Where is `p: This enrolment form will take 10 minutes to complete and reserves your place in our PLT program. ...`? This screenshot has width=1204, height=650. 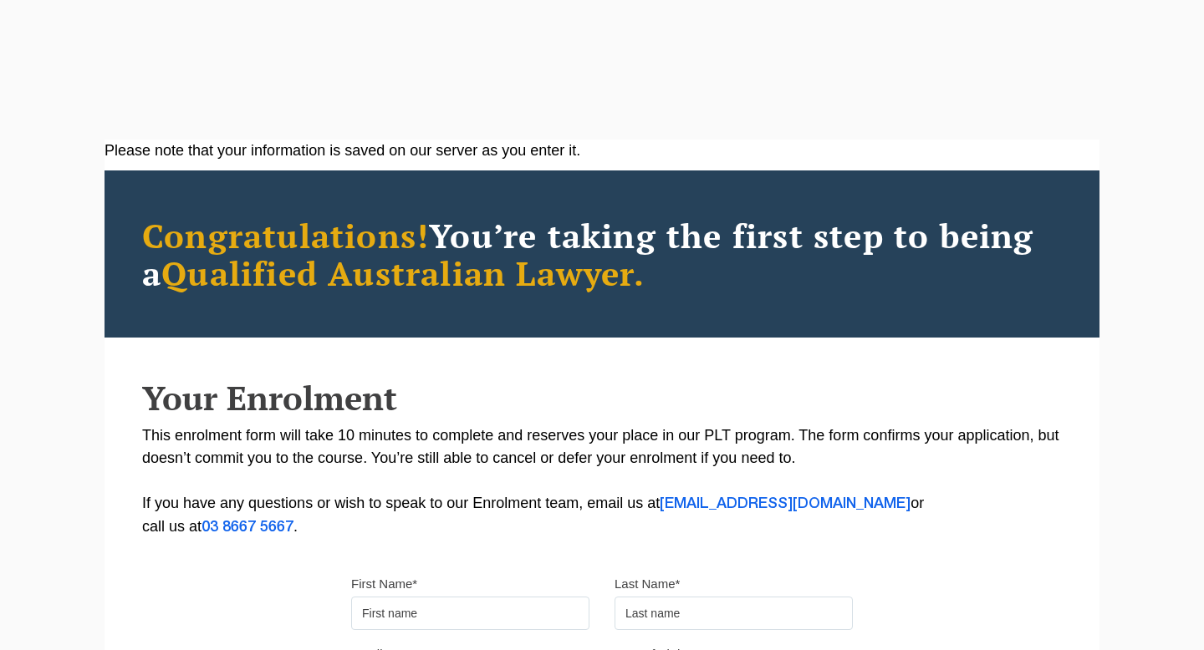
p: This enrolment form will take 10 minutes to complete and reserves your place in our PLT program. ... is located at coordinates (602, 481).